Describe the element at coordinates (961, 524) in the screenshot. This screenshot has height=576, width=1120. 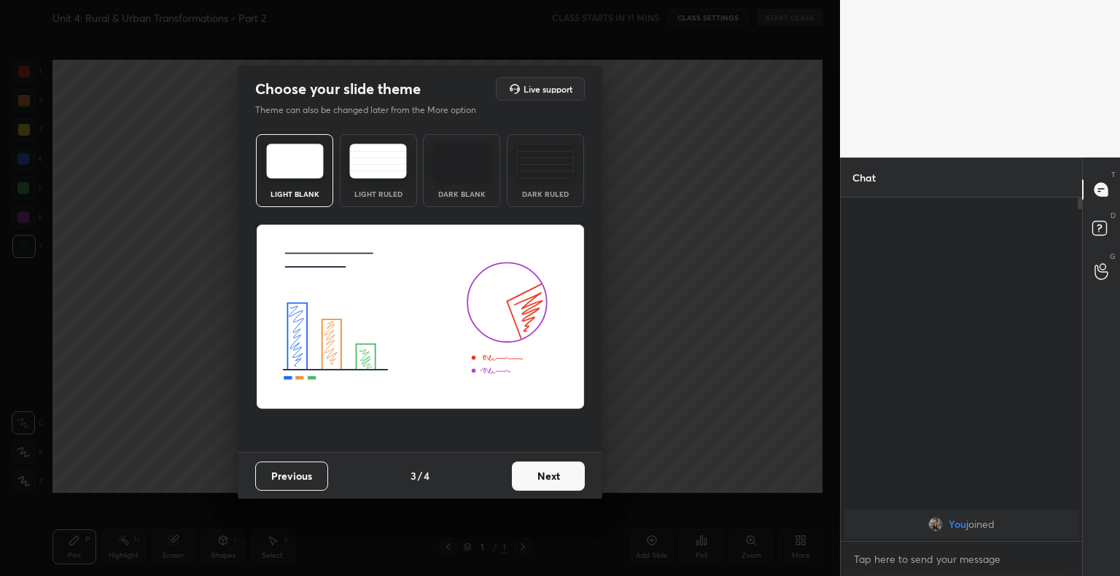
I see `div: grid` at that location.